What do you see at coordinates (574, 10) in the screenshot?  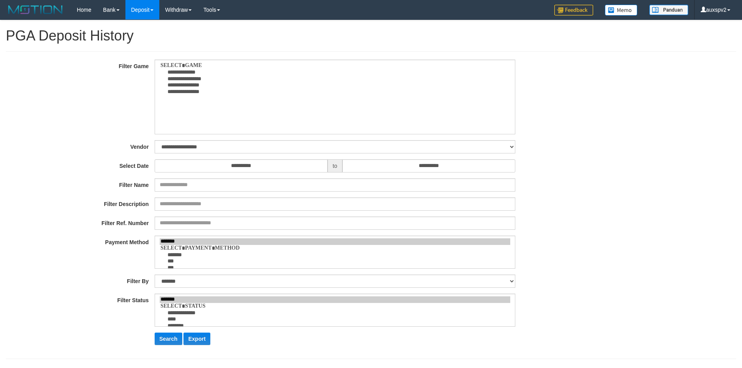 I see `img: Feedback.jpg` at bounding box center [574, 10].